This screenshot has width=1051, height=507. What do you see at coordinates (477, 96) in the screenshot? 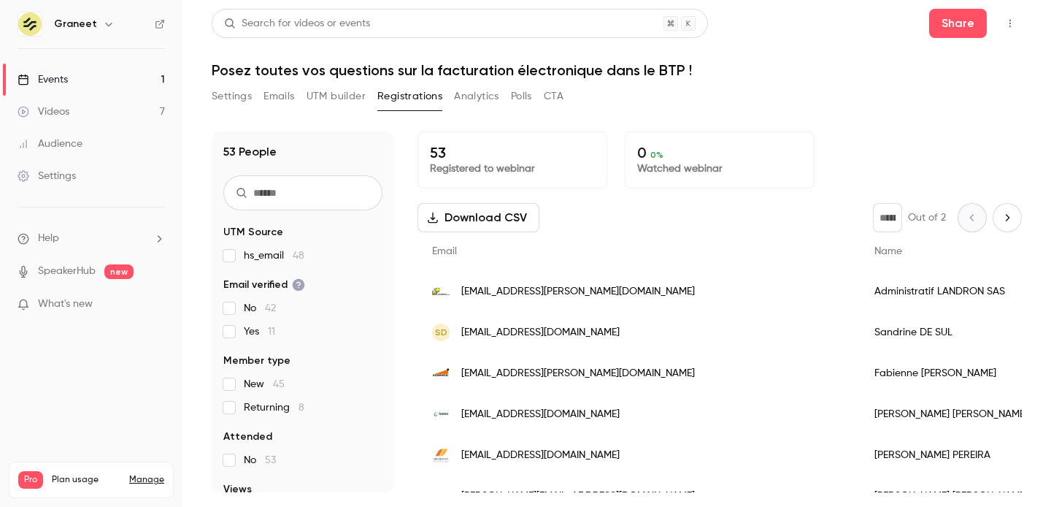
I see `button: Analytics` at bounding box center [477, 96].